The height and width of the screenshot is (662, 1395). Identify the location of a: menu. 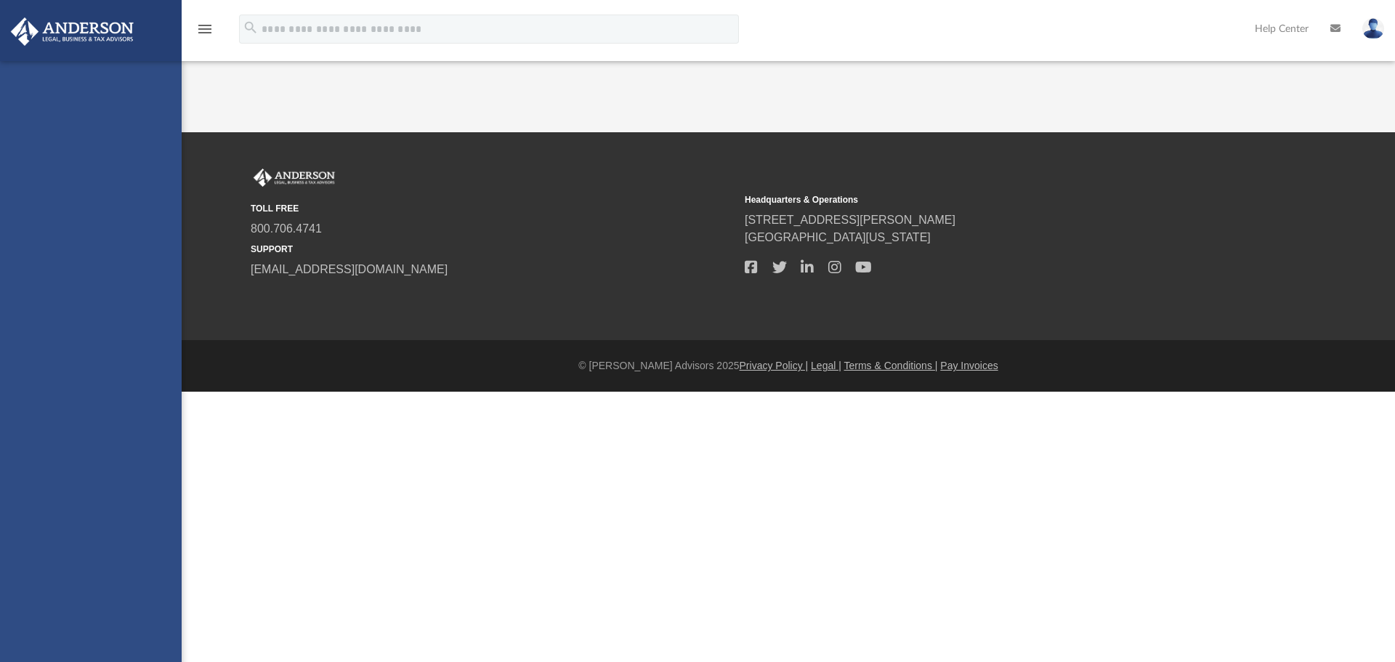
(205, 33).